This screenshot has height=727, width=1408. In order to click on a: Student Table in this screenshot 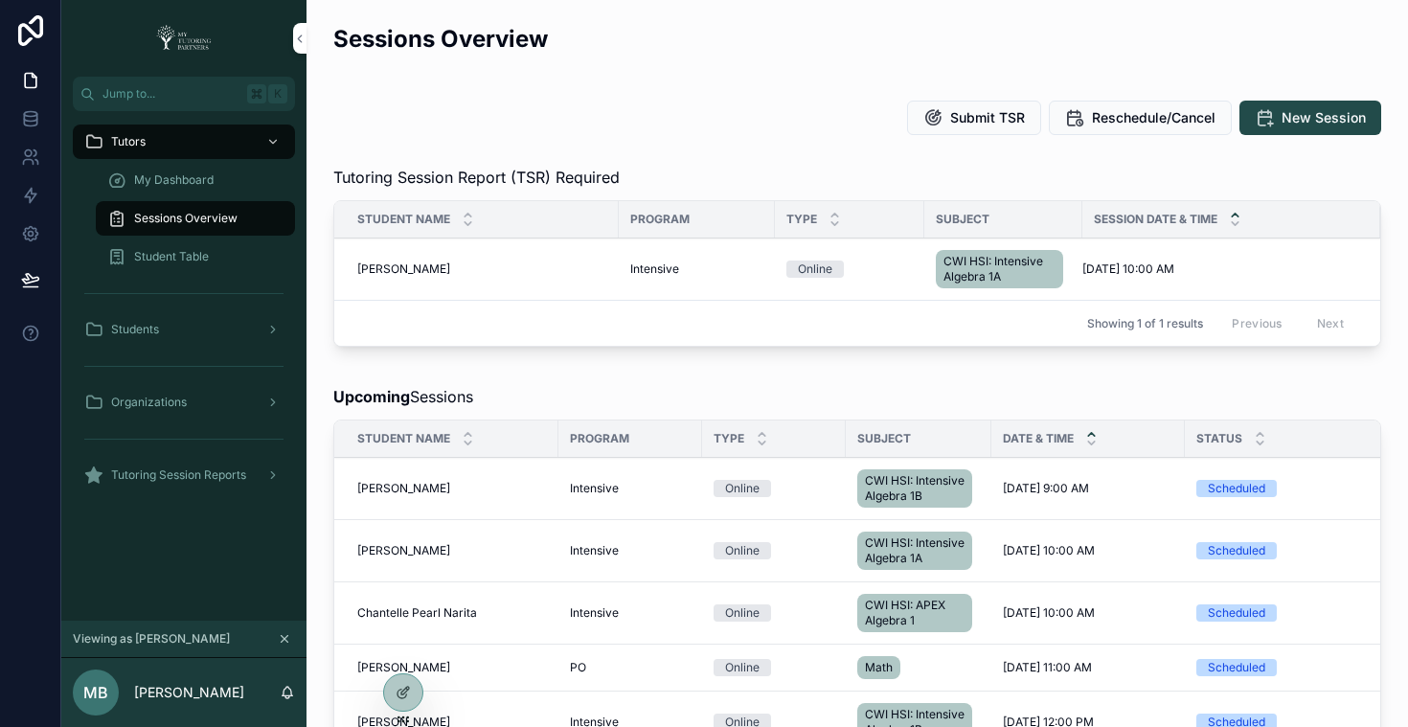, I will do `click(195, 257)`.